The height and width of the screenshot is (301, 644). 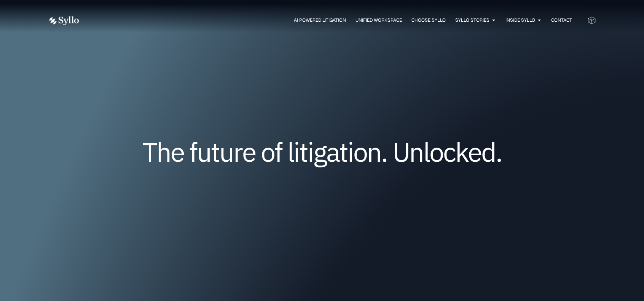 I want to click on span: Inside Syllo, so click(x=520, y=20).